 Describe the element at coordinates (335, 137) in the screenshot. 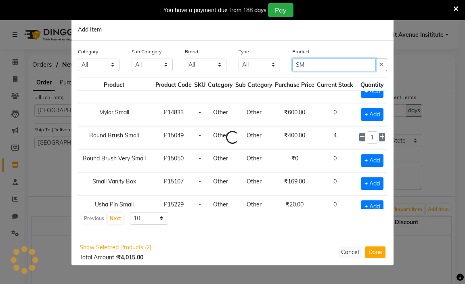

I see `td: 4` at that location.